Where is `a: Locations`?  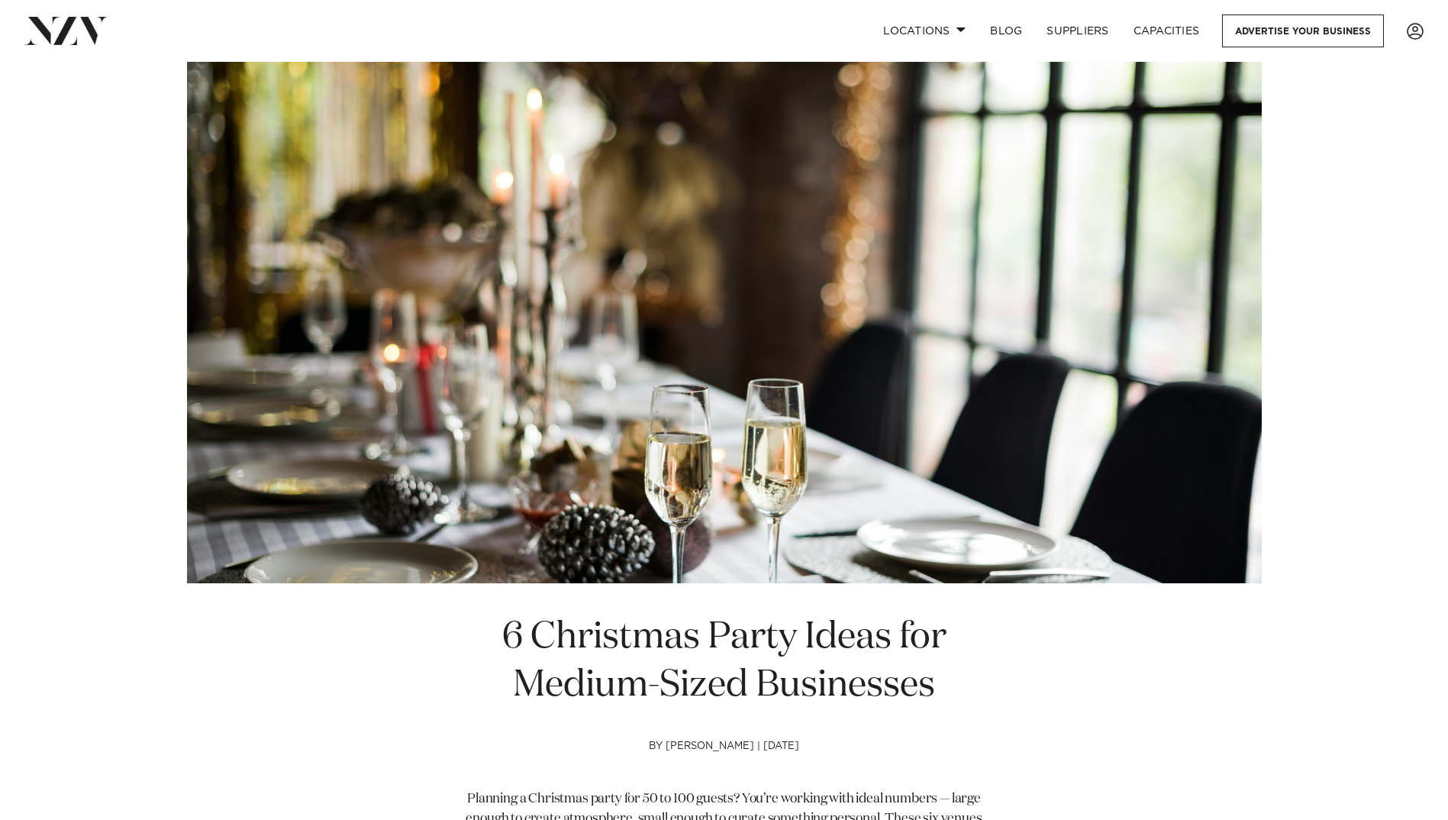 a: Locations is located at coordinates (924, 31).